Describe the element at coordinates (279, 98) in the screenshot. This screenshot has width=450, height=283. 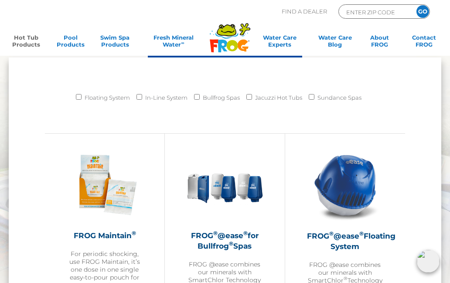
I see `label: Jacuzzi Hot Tubs` at that location.